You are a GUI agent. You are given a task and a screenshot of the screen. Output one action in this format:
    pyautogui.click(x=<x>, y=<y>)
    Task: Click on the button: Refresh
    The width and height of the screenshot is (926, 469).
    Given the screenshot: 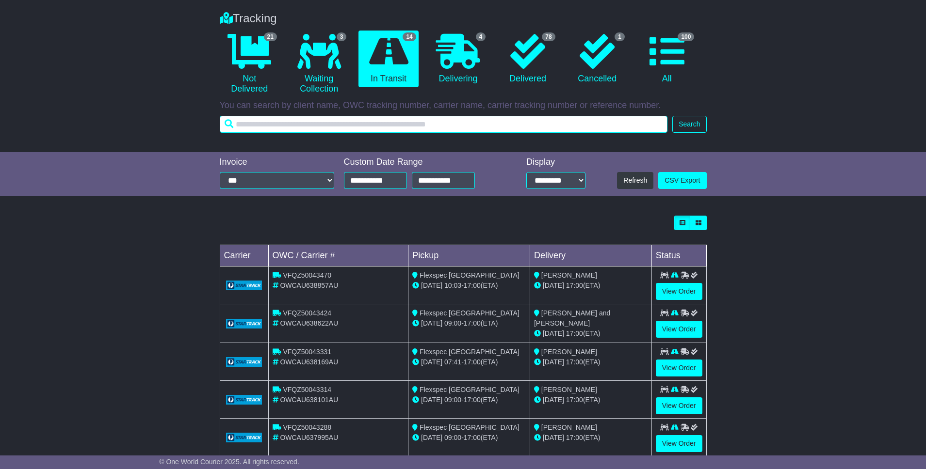 What is the action you would take?
    pyautogui.click(x=635, y=180)
    